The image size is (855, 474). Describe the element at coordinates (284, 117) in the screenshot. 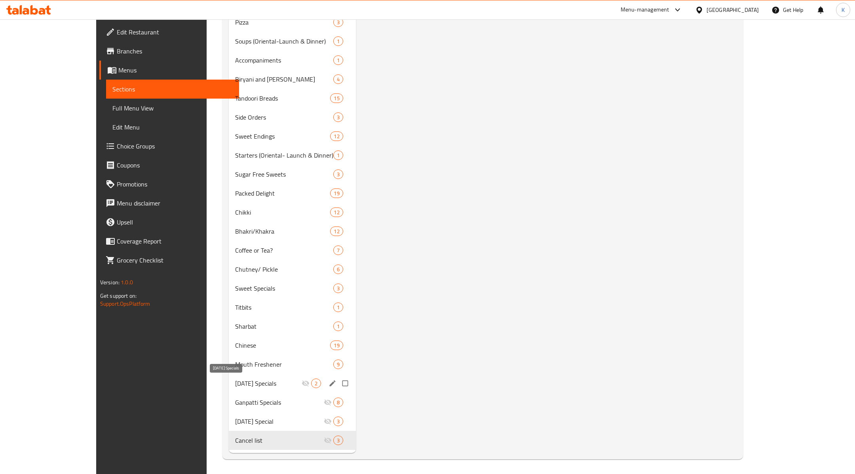

I see `span: Side Orders` at that location.